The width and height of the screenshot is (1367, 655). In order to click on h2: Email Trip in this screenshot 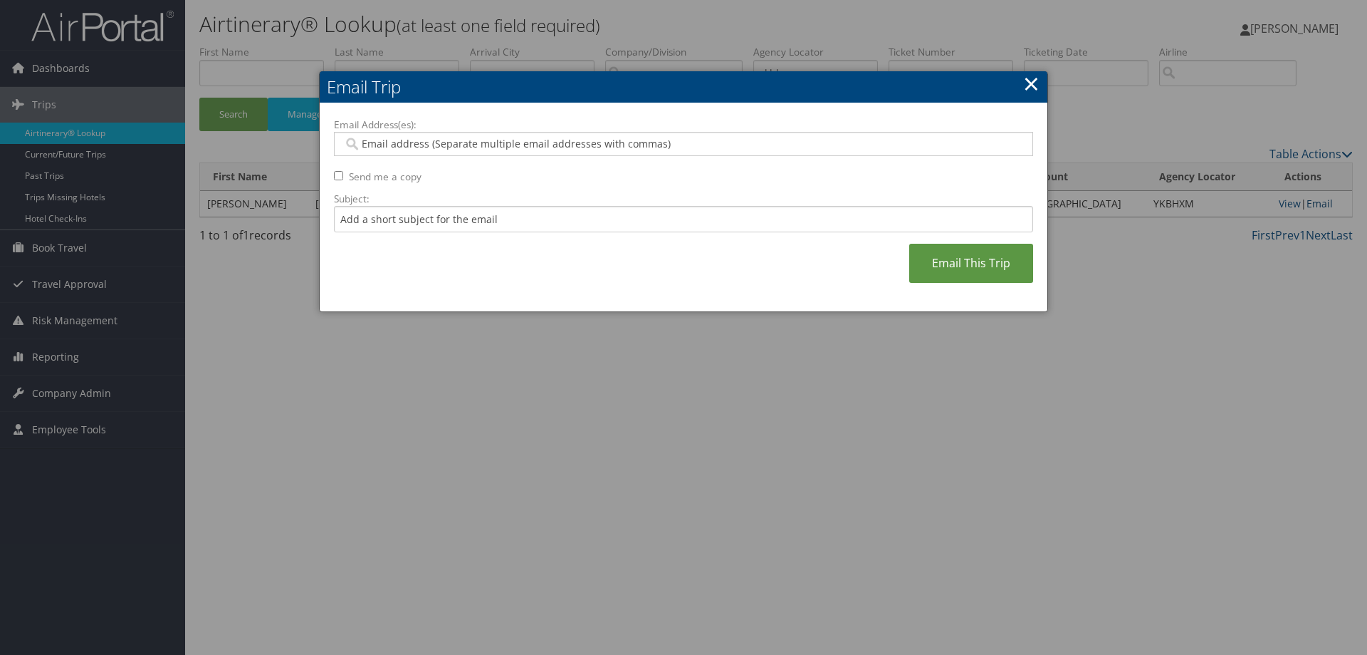, I will do `click(684, 87)`.